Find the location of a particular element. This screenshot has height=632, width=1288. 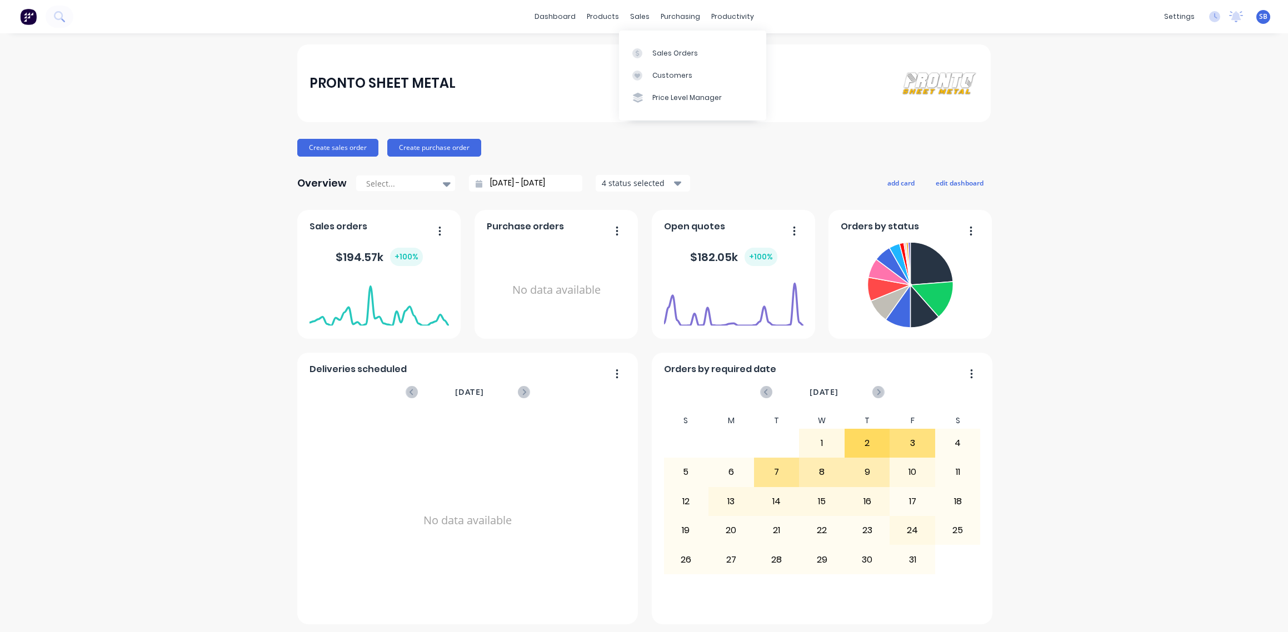

div: 30 is located at coordinates (867, 559).